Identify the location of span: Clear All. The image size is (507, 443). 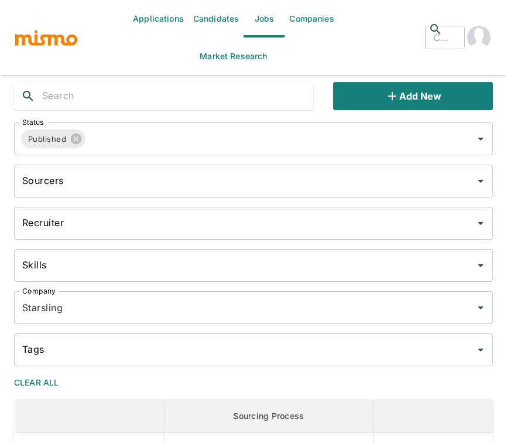
(36, 382).